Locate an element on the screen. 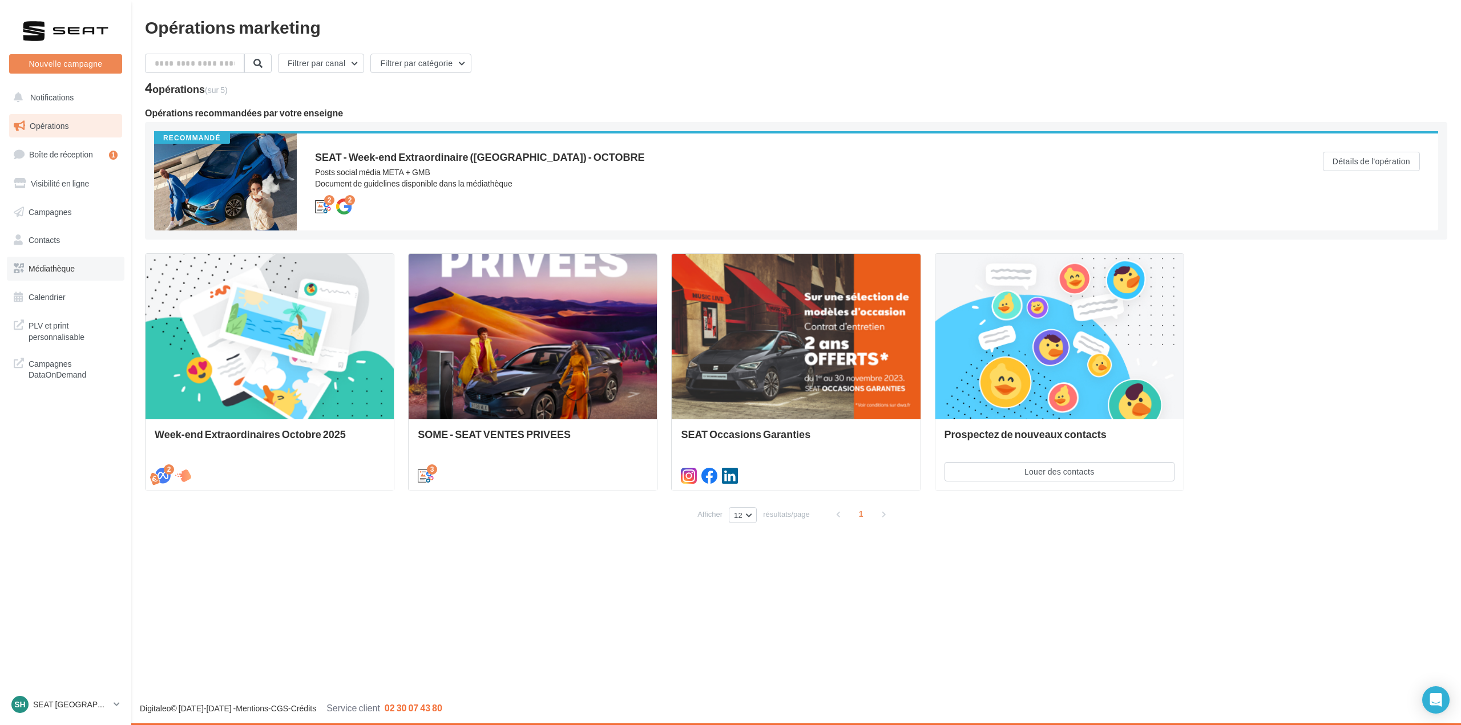 The width and height of the screenshot is (1461, 725). a: Crédits is located at coordinates (304, 708).